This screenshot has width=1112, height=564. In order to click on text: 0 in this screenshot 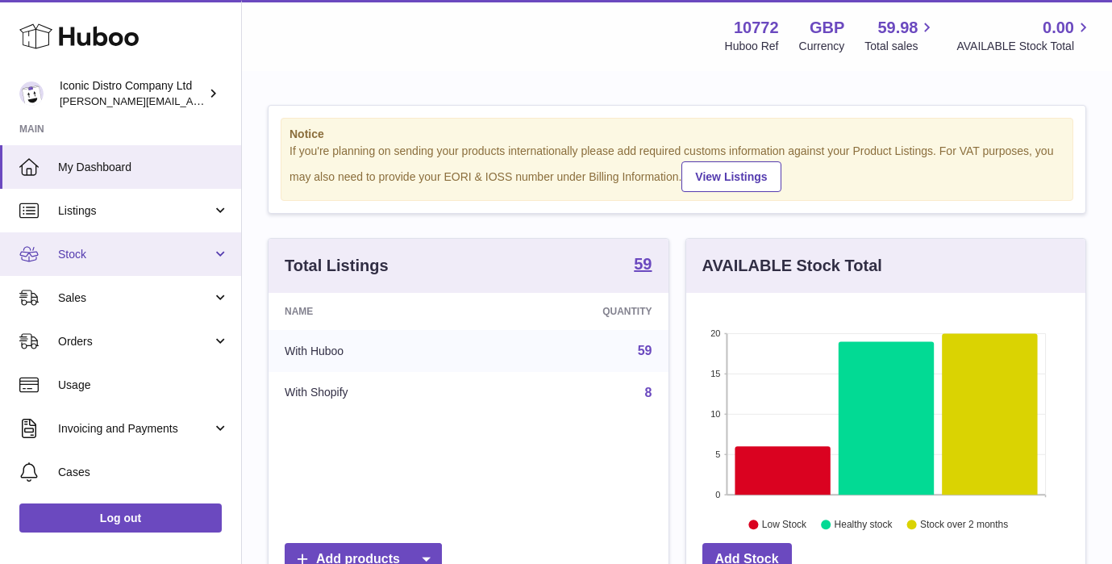, I will do `click(718, 494)`.